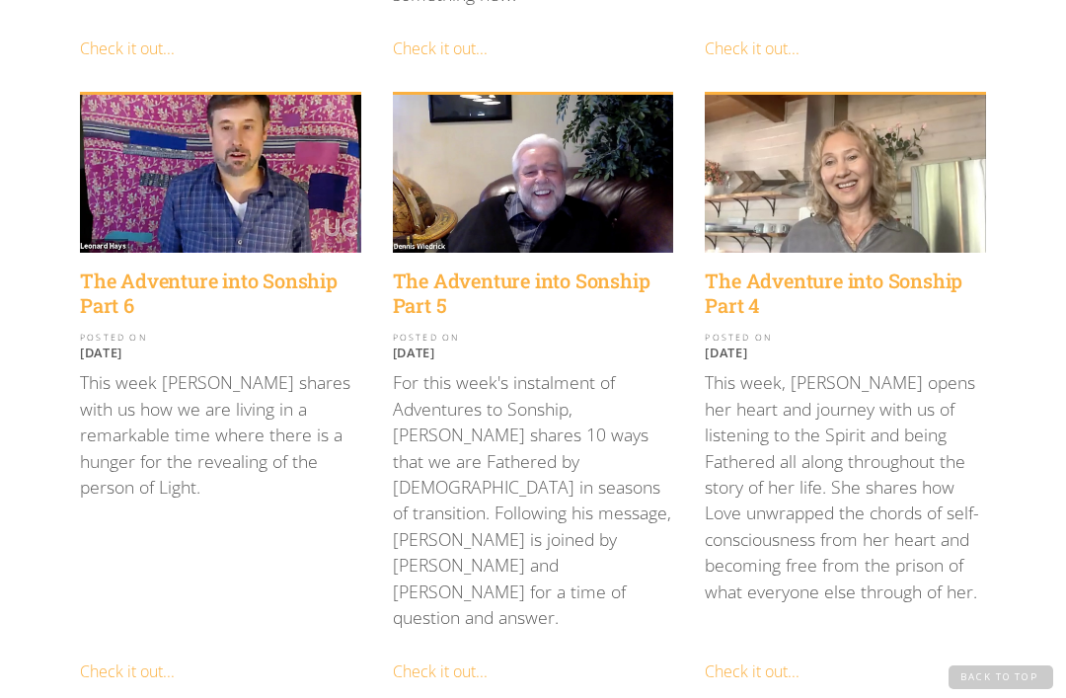 The width and height of the screenshot is (1066, 698). Describe the element at coordinates (220, 293) in the screenshot. I see `h4: The Adventure into Sonship Part 6` at that location.